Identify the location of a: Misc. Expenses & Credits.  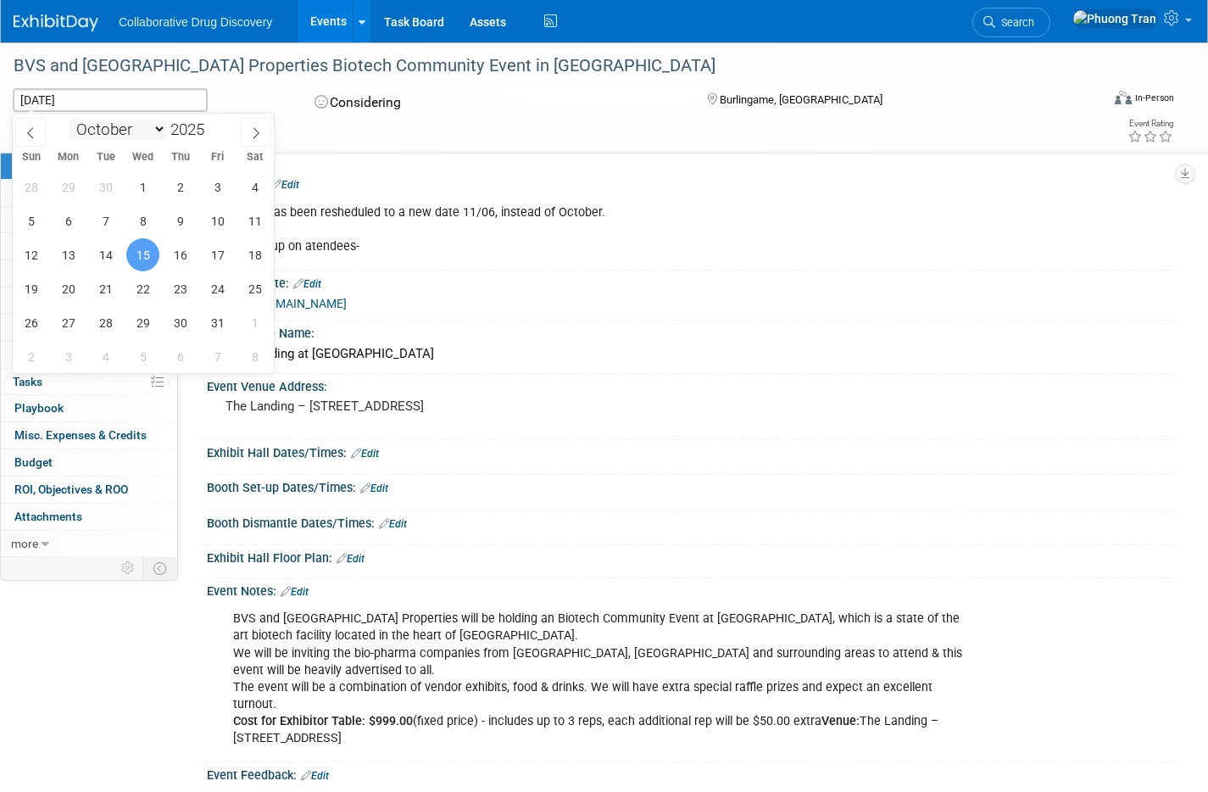
(89, 435).